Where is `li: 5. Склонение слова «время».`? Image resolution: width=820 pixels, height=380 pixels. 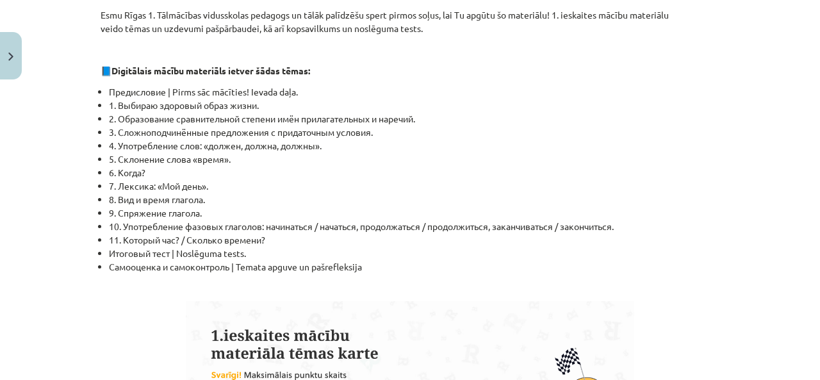
li: 5. Склонение слова «время». is located at coordinates (414, 159).